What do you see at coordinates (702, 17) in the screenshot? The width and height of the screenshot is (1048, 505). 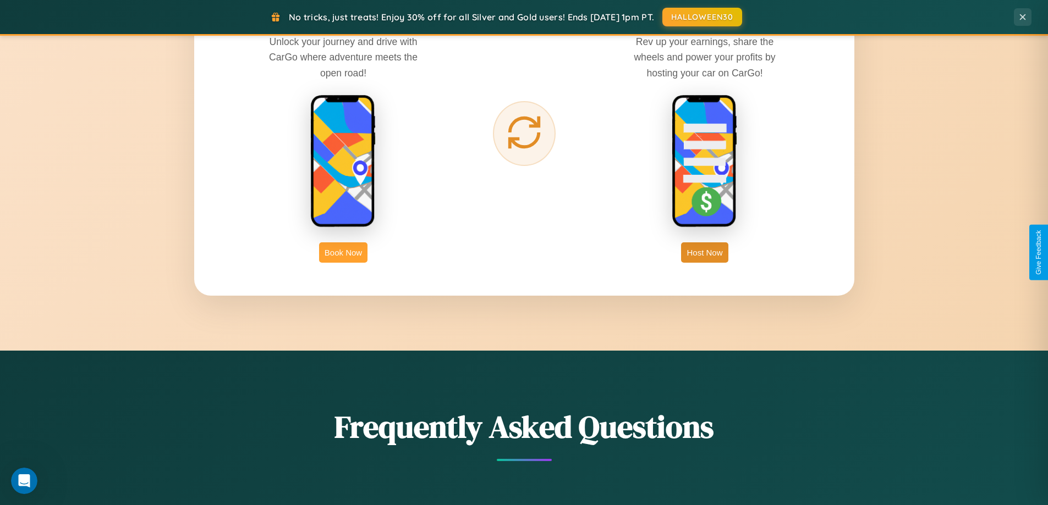 I see `button: HALLOWEEN30` at bounding box center [702, 17].